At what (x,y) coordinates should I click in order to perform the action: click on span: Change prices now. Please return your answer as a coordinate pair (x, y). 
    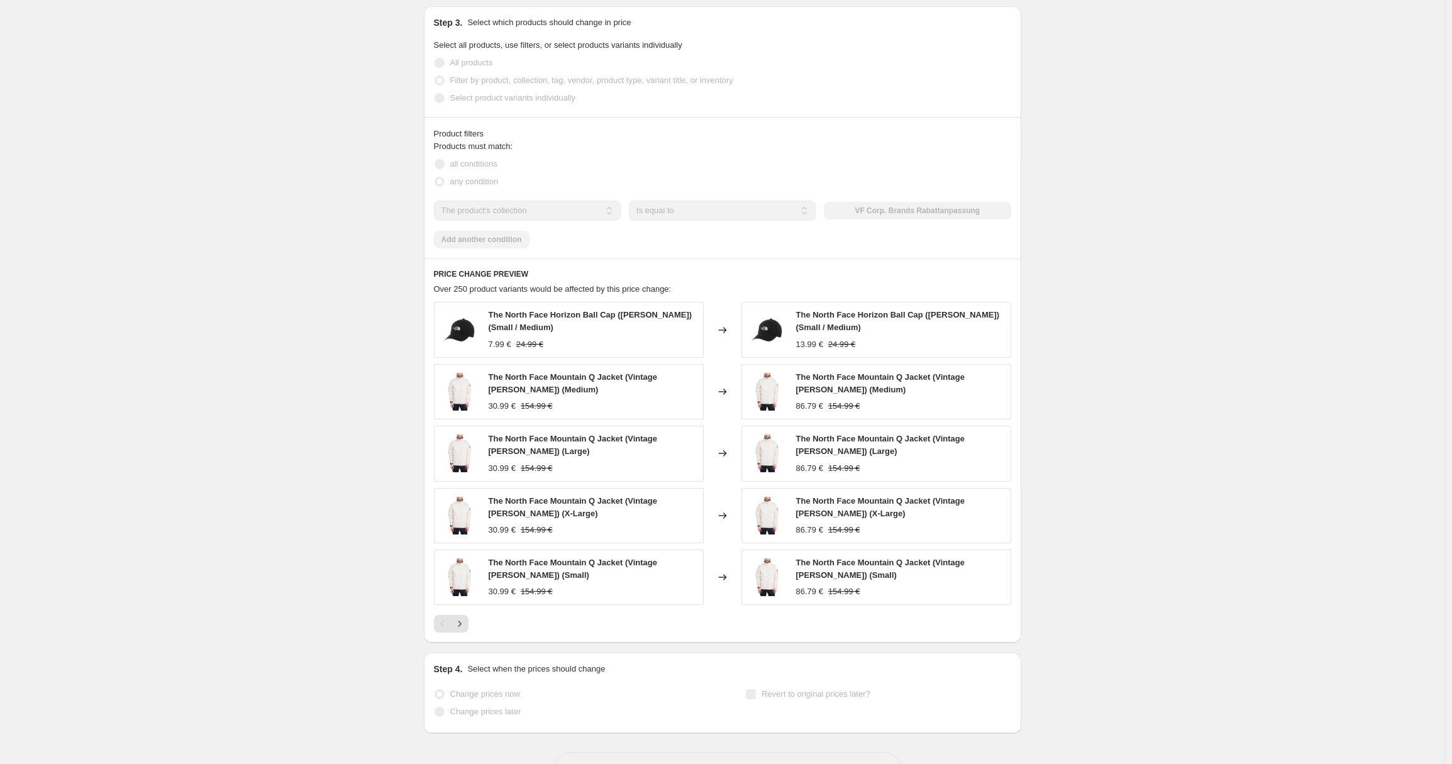
    Looking at the image, I should click on (485, 694).